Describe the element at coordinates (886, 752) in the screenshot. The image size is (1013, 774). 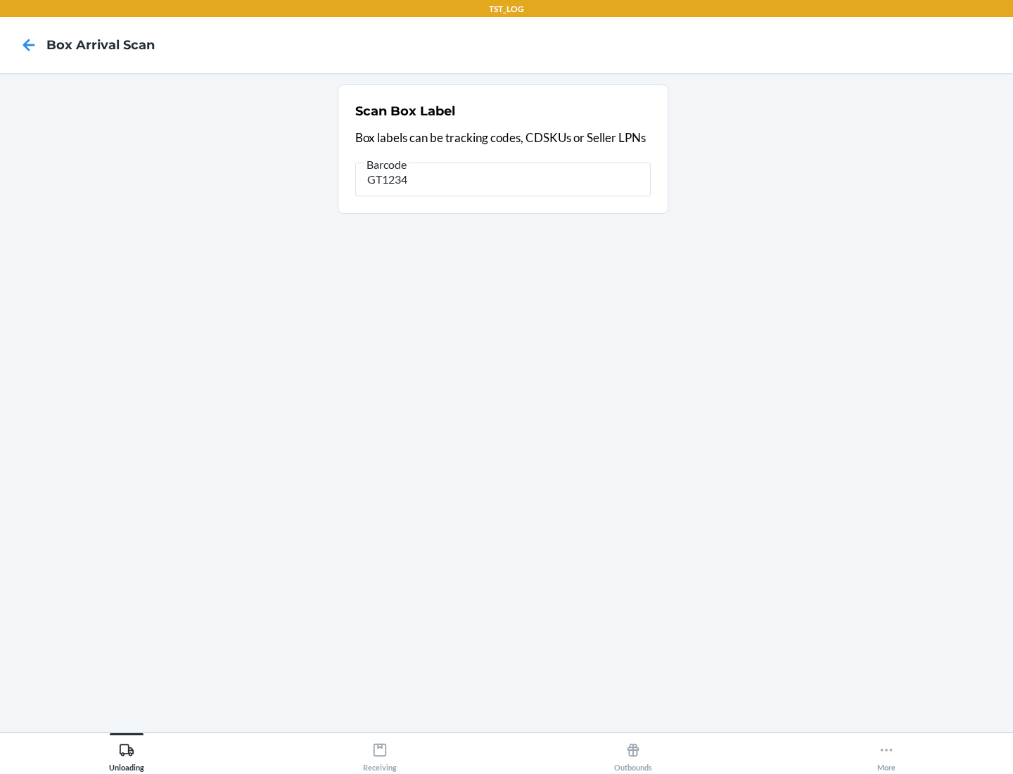
I see `button: More` at that location.